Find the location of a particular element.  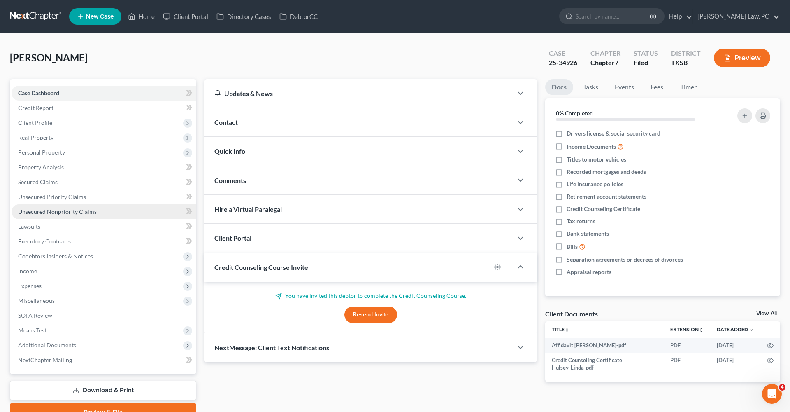

span: Credit Report is located at coordinates (36, 107).